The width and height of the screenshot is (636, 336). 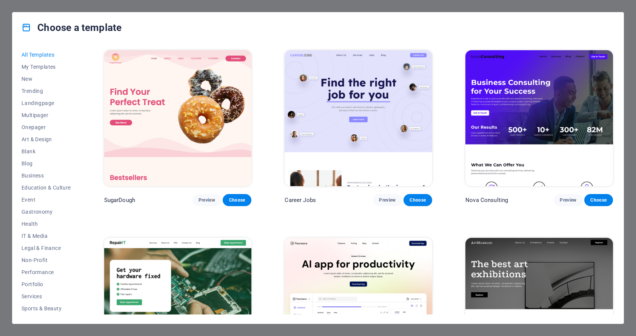 I want to click on span: Education & Culture, so click(x=46, y=187).